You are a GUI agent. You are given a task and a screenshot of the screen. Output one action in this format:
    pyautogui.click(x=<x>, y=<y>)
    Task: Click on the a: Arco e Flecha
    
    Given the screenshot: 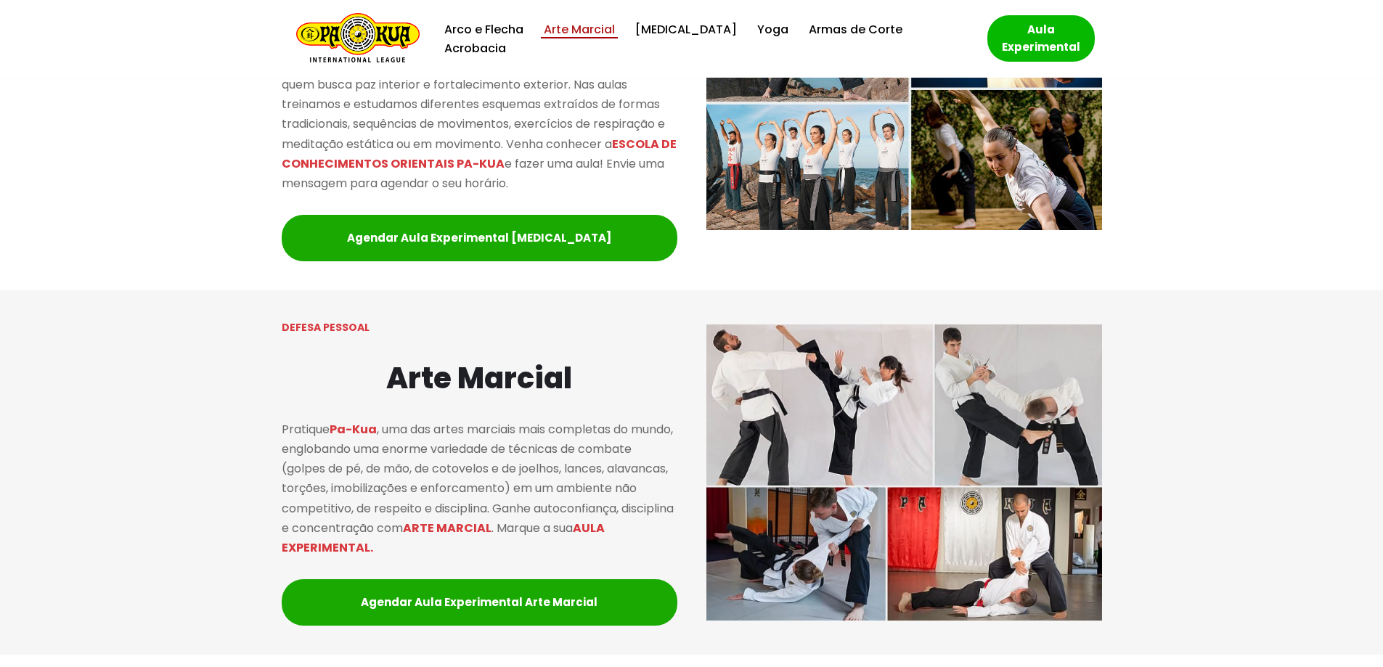 What is the action you would take?
    pyautogui.click(x=484, y=29)
    